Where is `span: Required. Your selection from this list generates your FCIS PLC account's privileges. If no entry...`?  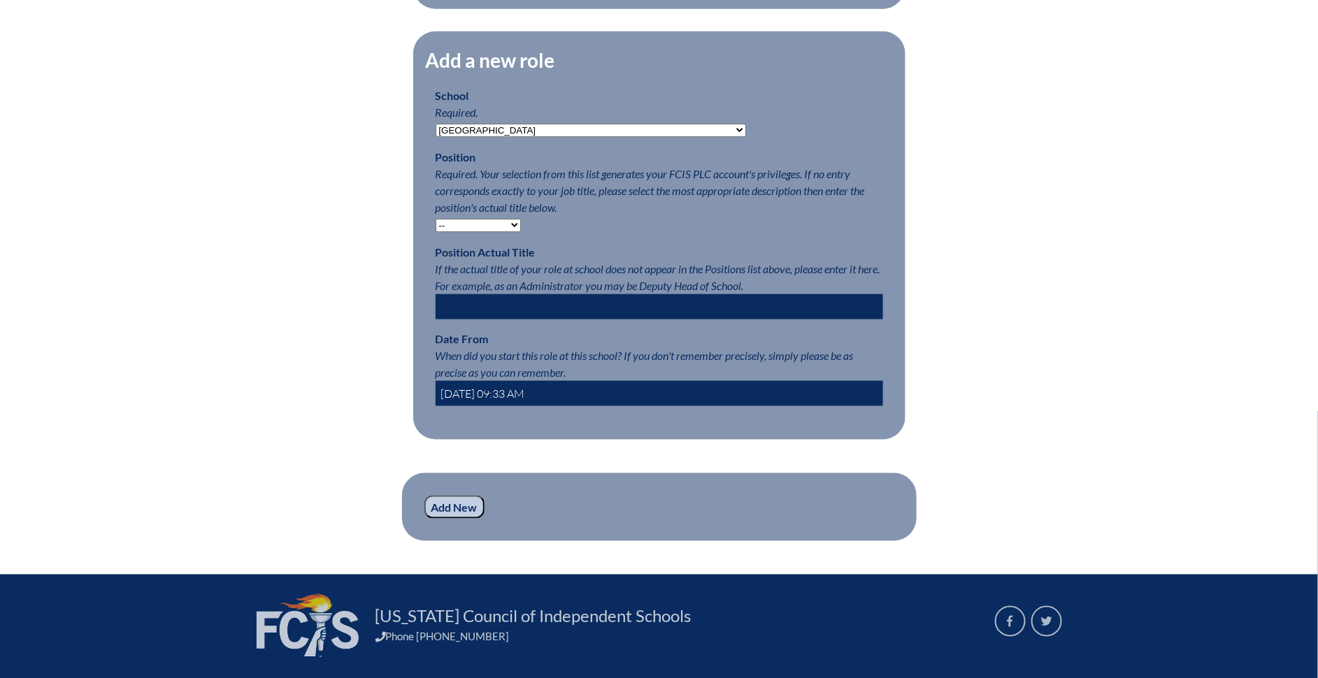
span: Required. Your selection from this list generates your FCIS PLC account's privileges. If no entry... is located at coordinates (650, 190).